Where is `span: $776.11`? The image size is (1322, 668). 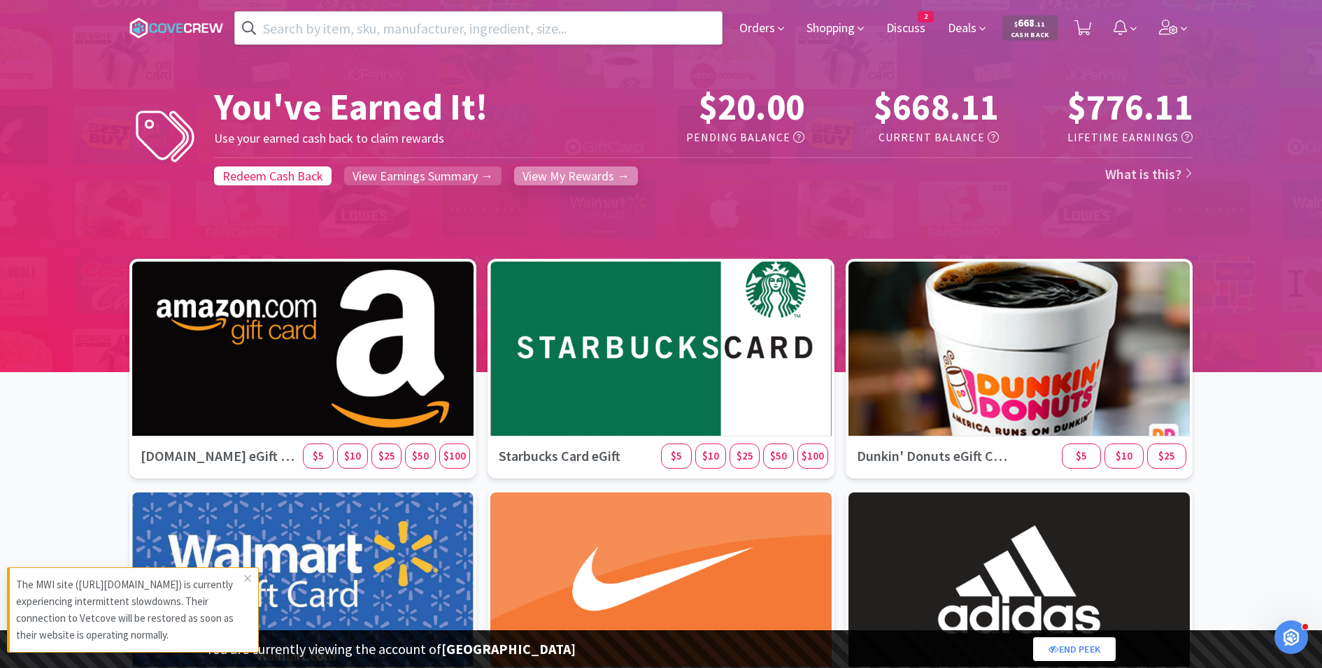
span: $776.11 is located at coordinates (1130, 106).